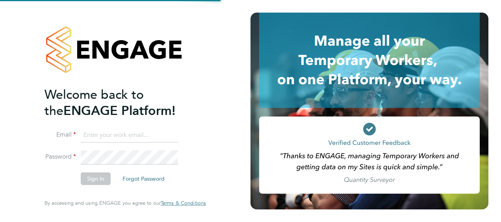 The width and height of the screenshot is (501, 222). What do you see at coordinates (96, 179) in the screenshot?
I see `button: Sign In` at bounding box center [96, 179].